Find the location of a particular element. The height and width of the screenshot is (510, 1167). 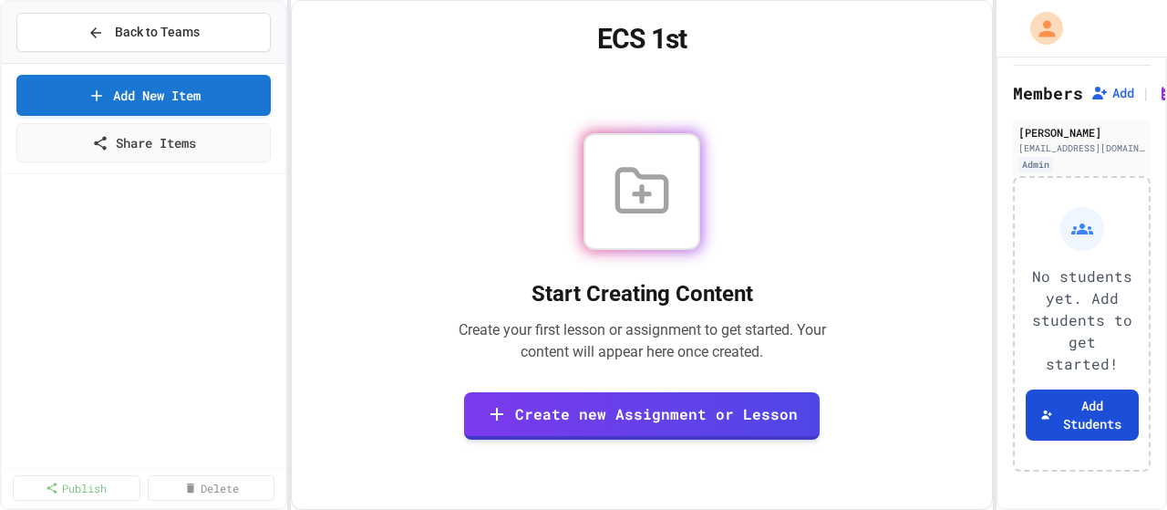

h1: ECS 1st is located at coordinates (642, 39).